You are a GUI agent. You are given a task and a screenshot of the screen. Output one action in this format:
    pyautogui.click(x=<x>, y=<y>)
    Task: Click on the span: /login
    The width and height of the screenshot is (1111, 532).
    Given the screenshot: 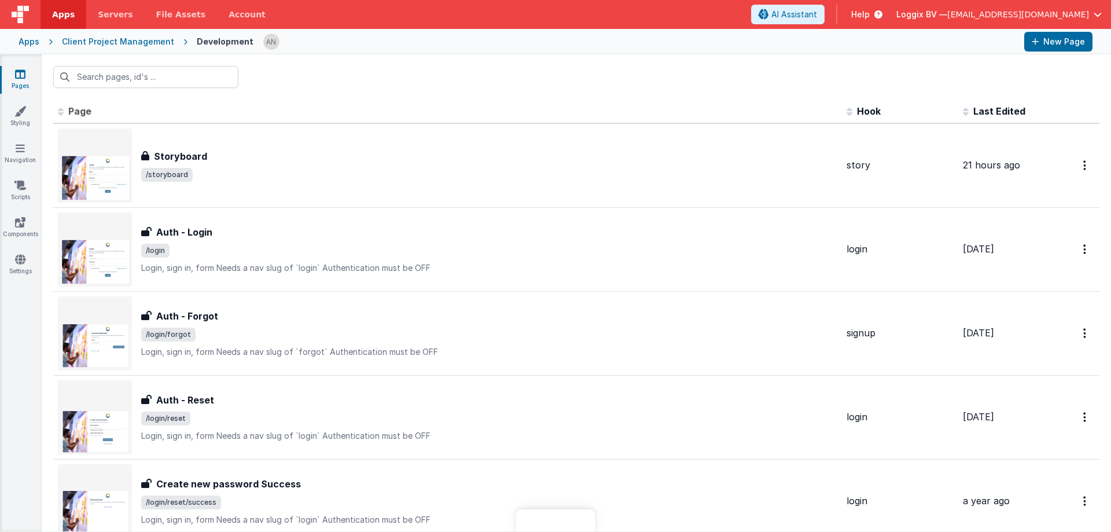 What is the action you would take?
    pyautogui.click(x=155, y=251)
    